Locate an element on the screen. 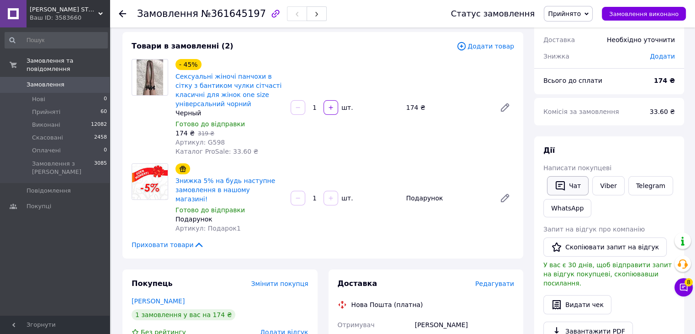  span: 3085 is located at coordinates (101, 168).